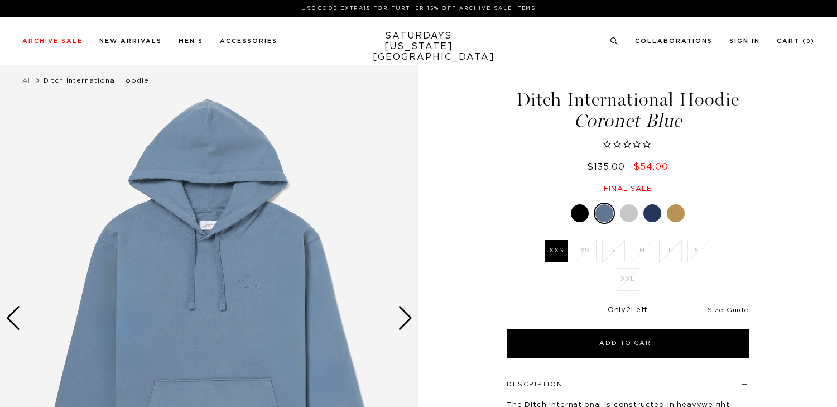  Describe the element at coordinates (248, 41) in the screenshot. I see `a: Accessories` at that location.